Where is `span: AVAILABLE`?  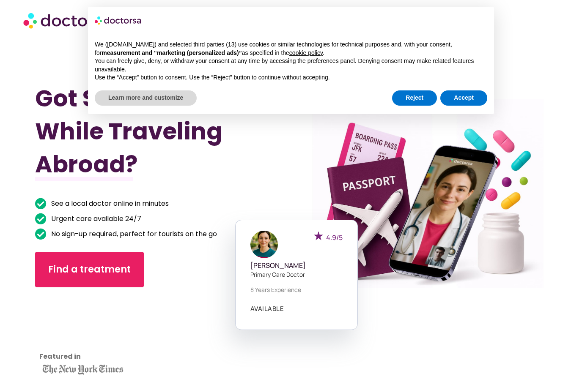 span: AVAILABLE is located at coordinates (267, 309).